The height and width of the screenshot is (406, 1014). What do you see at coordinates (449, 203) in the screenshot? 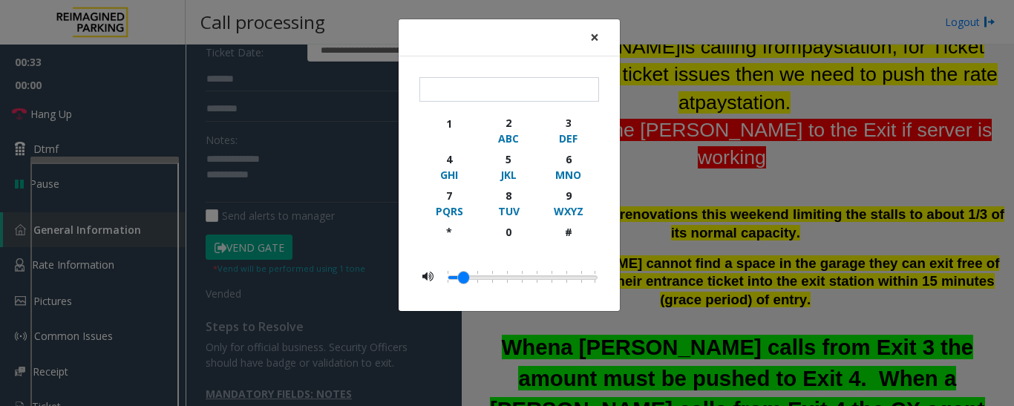
I see `button: 7PQRS` at bounding box center [449, 203].